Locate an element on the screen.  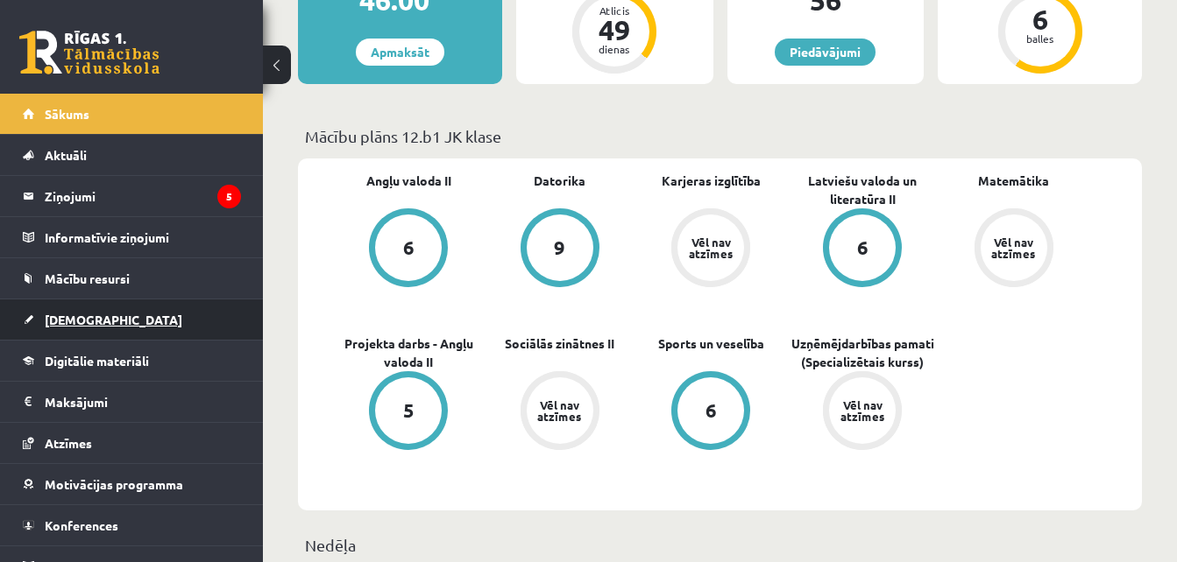
a: Ziņojumi5 is located at coordinates (131, 196).